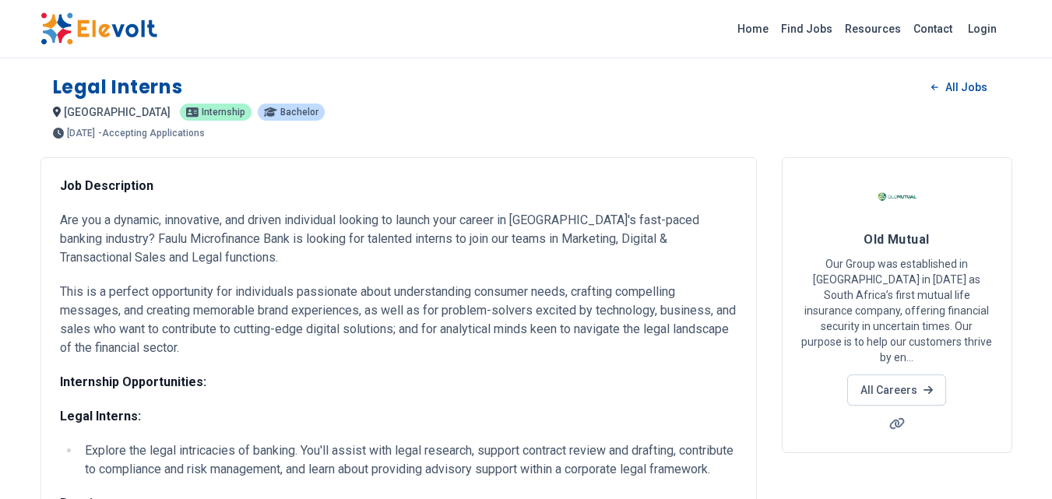  What do you see at coordinates (806, 29) in the screenshot?
I see `a: Find Jobs` at bounding box center [806, 29].